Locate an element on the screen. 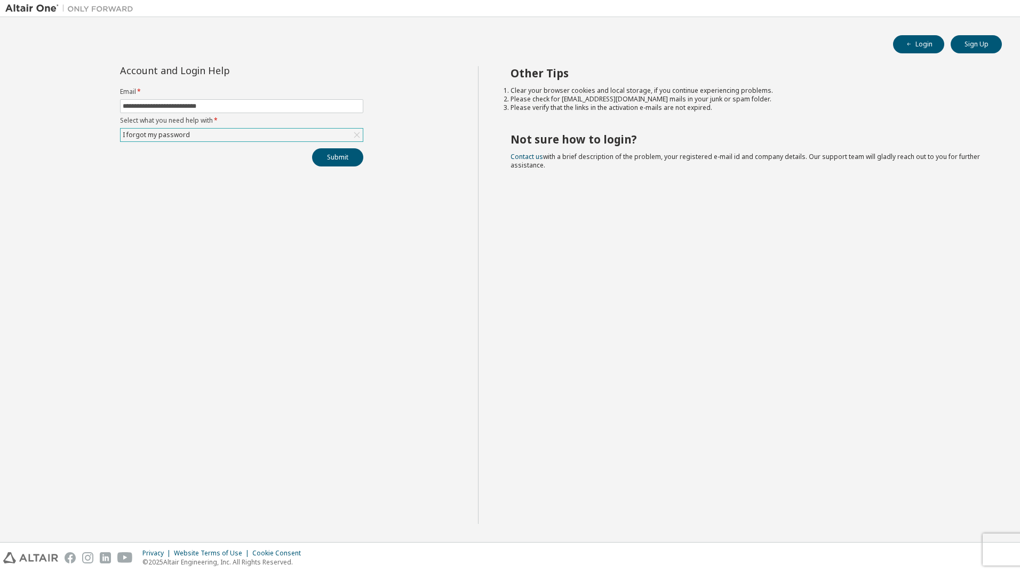  img: linkedin.svg is located at coordinates (105, 558).